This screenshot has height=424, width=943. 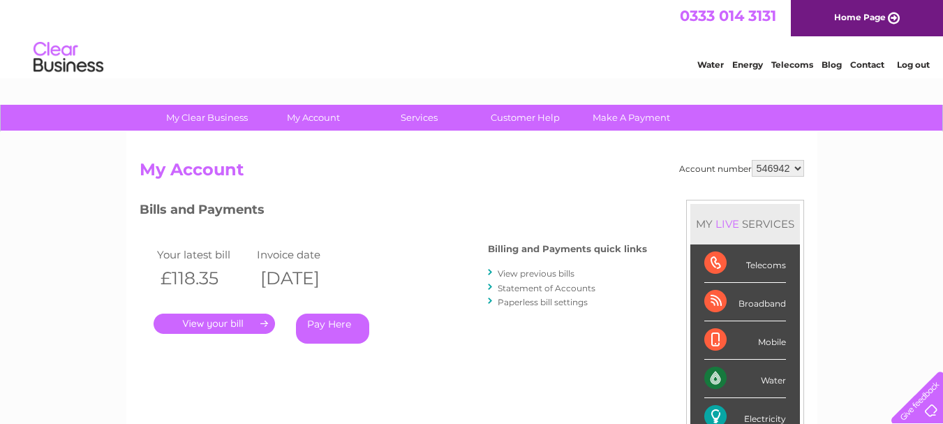 What do you see at coordinates (419, 117) in the screenshot?
I see `a: Services` at bounding box center [419, 117].